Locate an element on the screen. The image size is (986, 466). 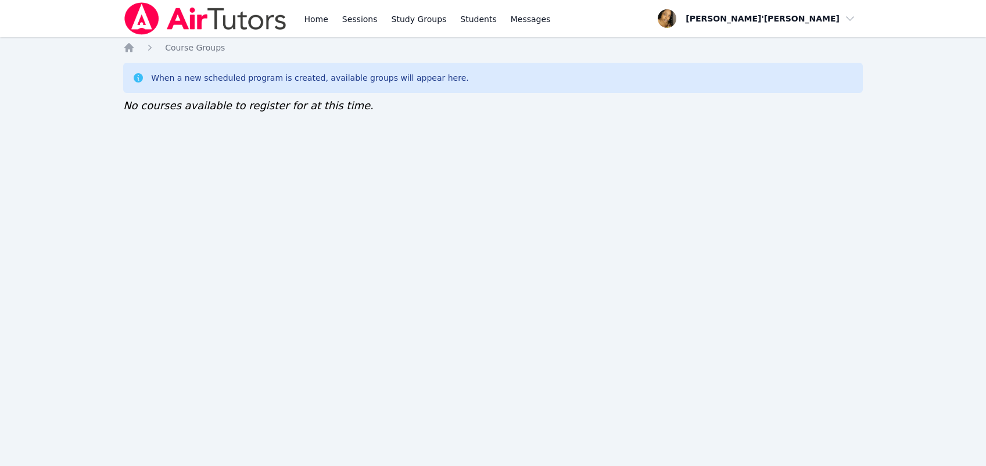
div: When a new scheduled program is created, available groups will appear here. is located at coordinates (310, 78).